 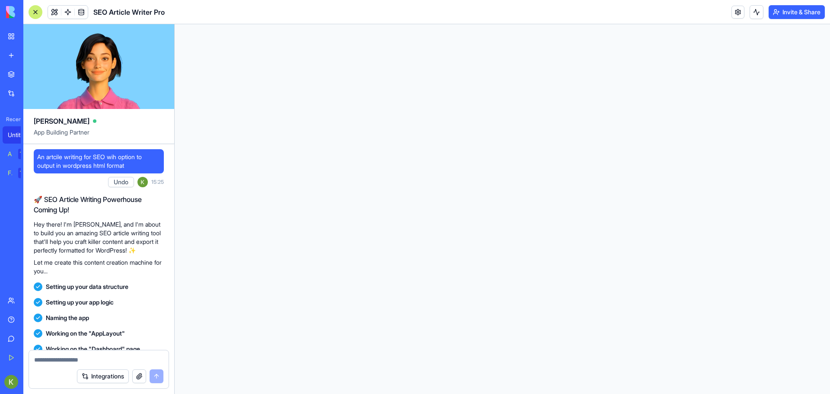 I want to click on span: 15:25, so click(x=157, y=182).